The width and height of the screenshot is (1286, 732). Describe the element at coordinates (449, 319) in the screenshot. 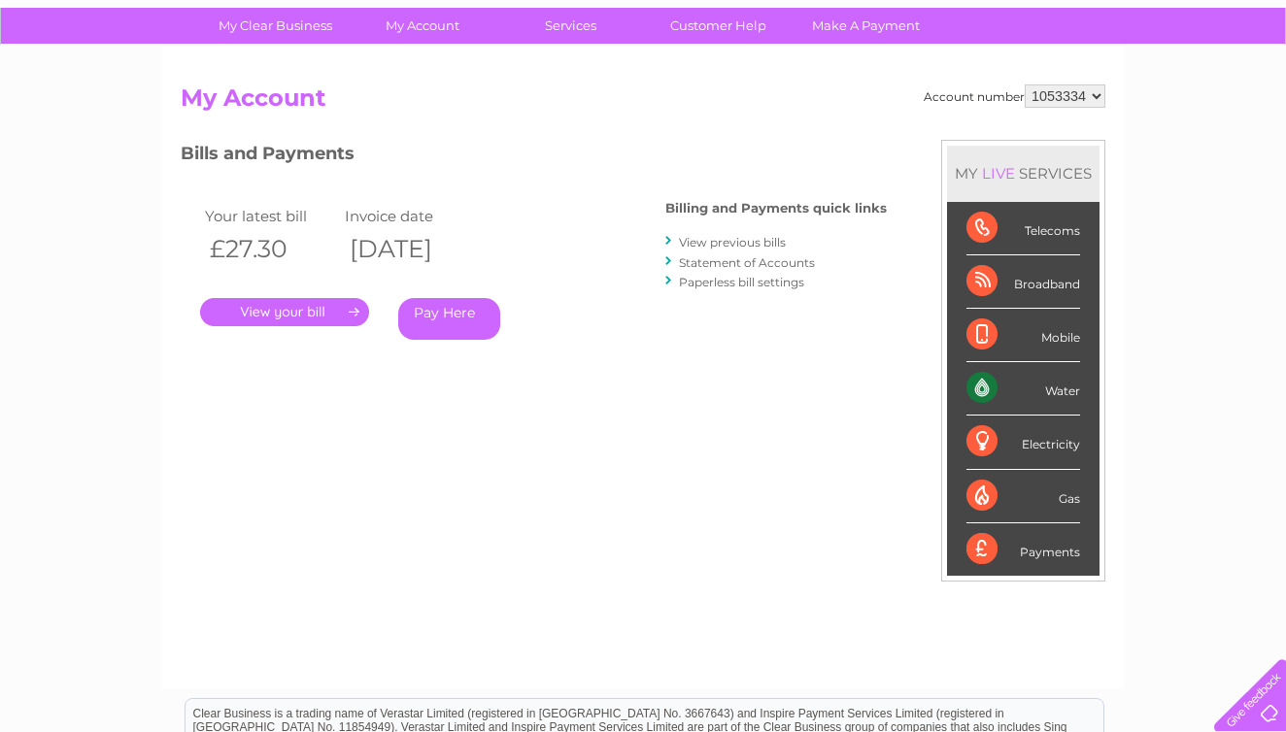

I see `a: Pay Here` at that location.